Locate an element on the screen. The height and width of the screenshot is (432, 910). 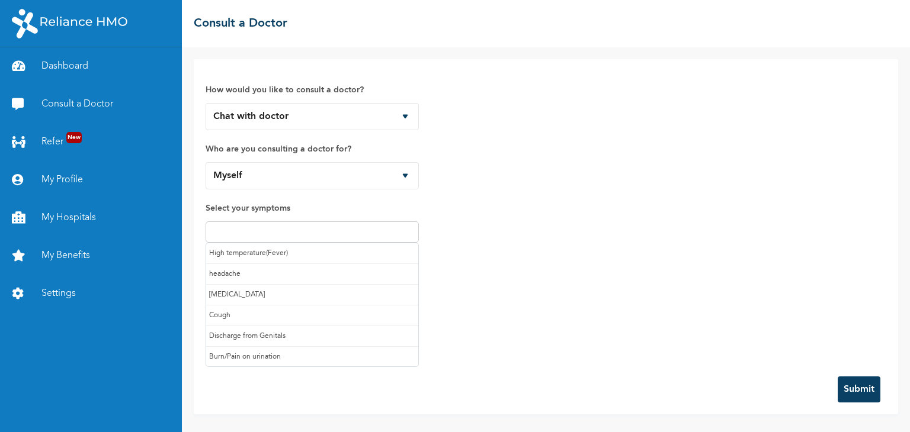
p: headache is located at coordinates (312, 274).